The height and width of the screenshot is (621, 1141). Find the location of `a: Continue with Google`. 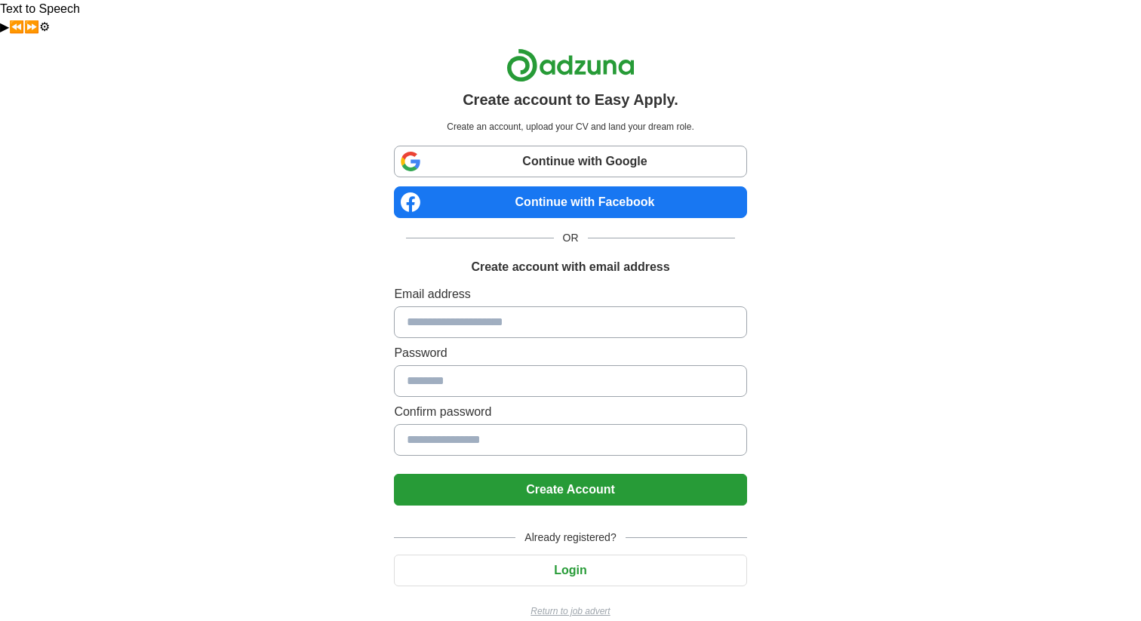

a: Continue with Google is located at coordinates (570, 161).